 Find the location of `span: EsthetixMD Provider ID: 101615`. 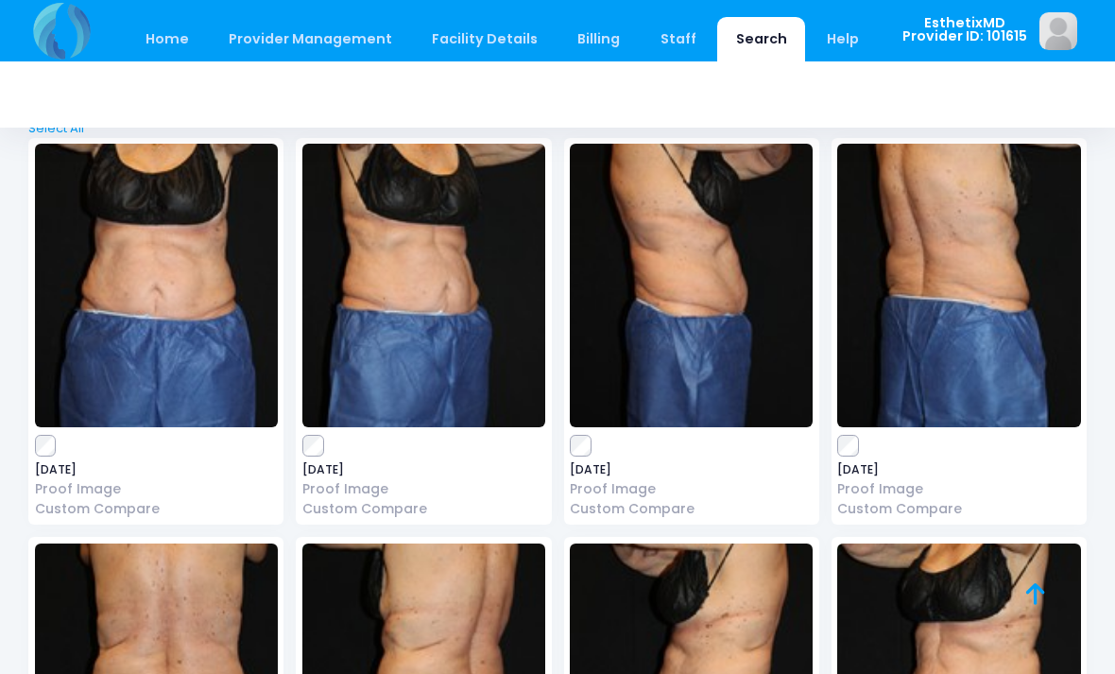

span: EsthetixMD Provider ID: 101615 is located at coordinates (965, 29).